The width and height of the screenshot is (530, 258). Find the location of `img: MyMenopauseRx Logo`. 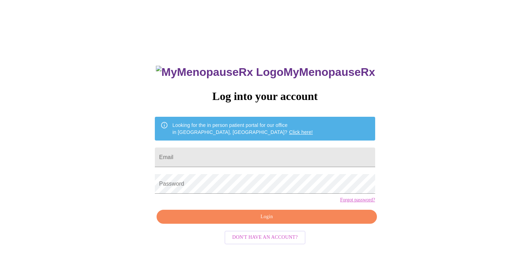

img: MyMenopauseRx Logo is located at coordinates (220, 72).